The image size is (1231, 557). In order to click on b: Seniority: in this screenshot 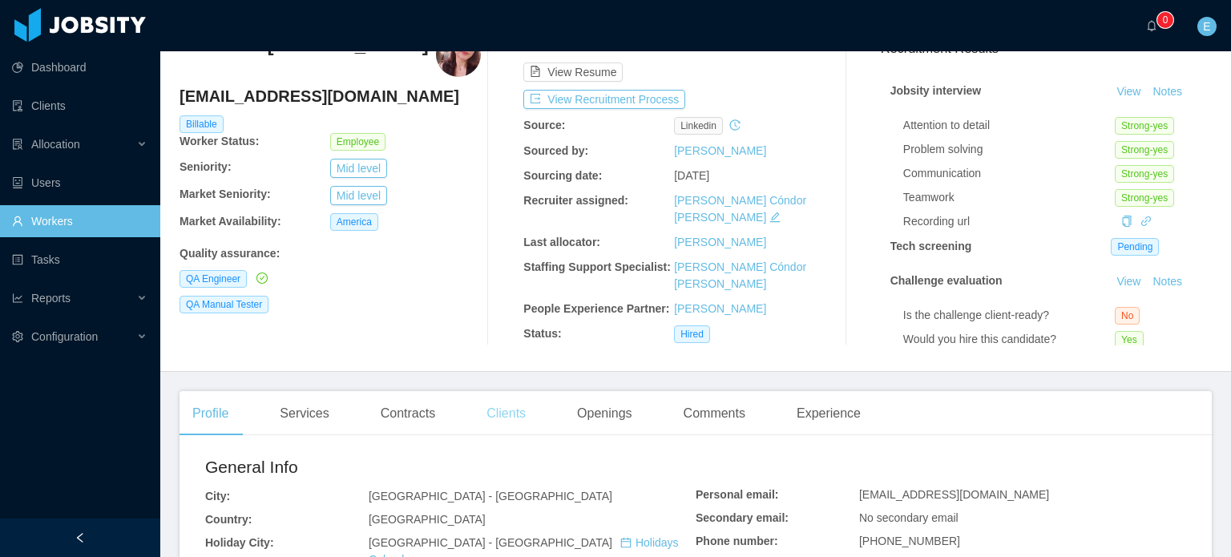, I will do `click(205, 167)`.